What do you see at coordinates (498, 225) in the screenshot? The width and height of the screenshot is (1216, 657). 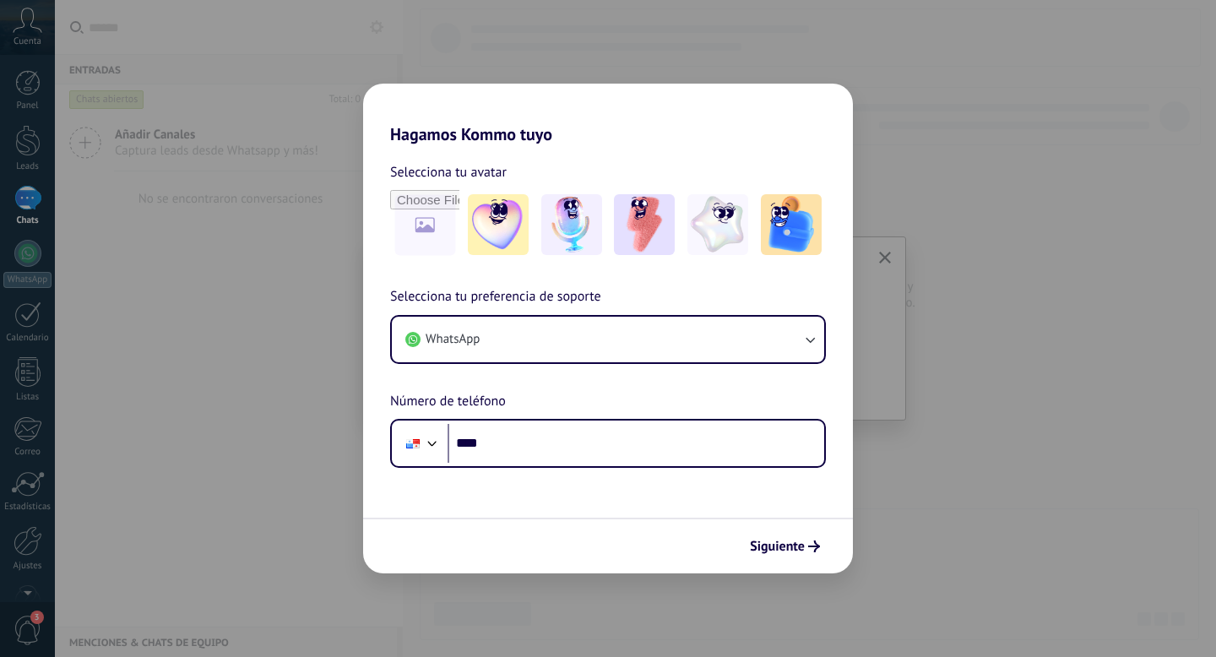 I see `img: -1.jpeg` at bounding box center [498, 225].